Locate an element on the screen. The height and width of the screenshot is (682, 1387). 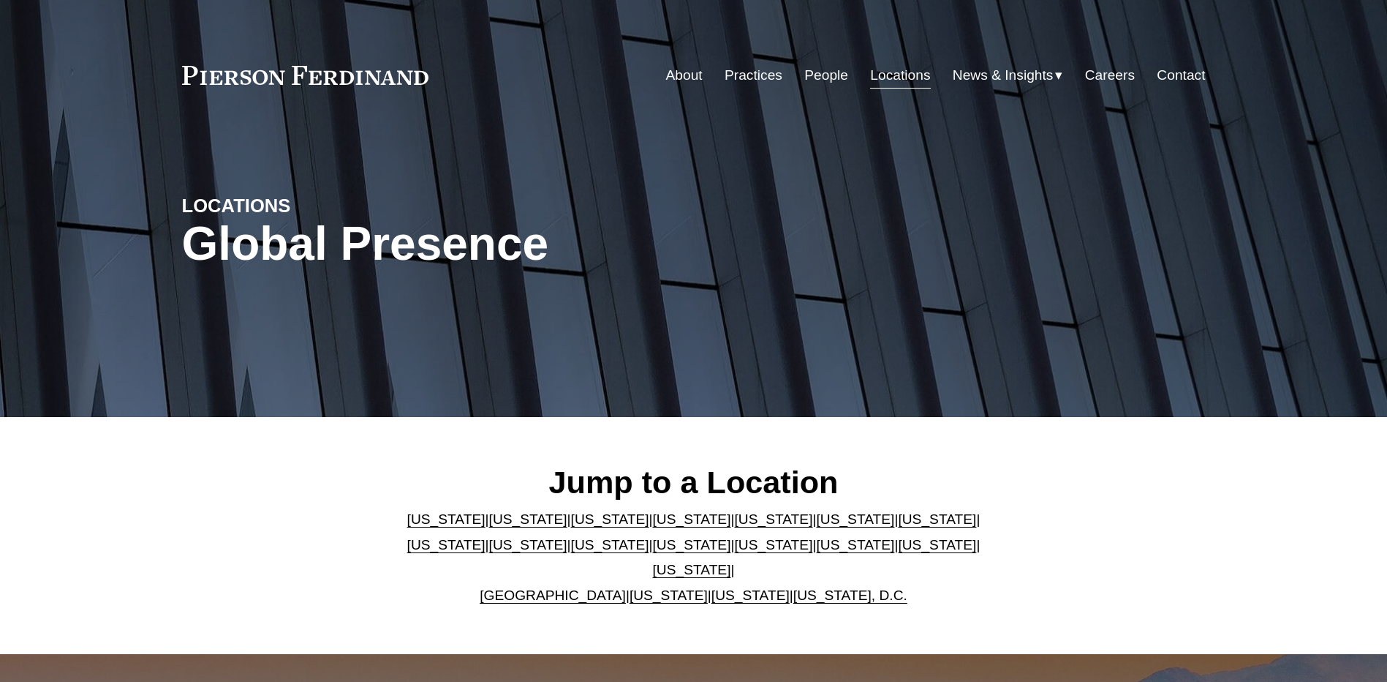
h1: Global Presence is located at coordinates (523, 244).